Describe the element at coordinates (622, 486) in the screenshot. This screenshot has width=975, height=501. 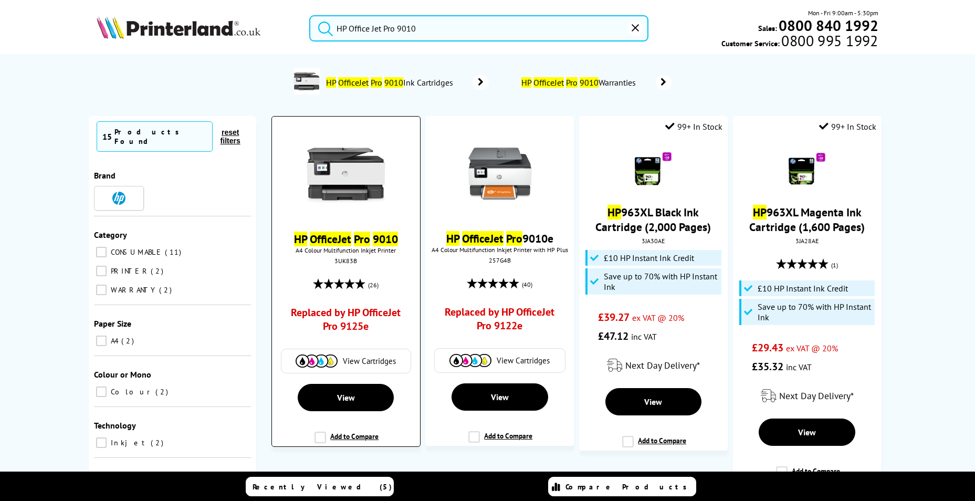
I see `a: Compare Products` at that location.